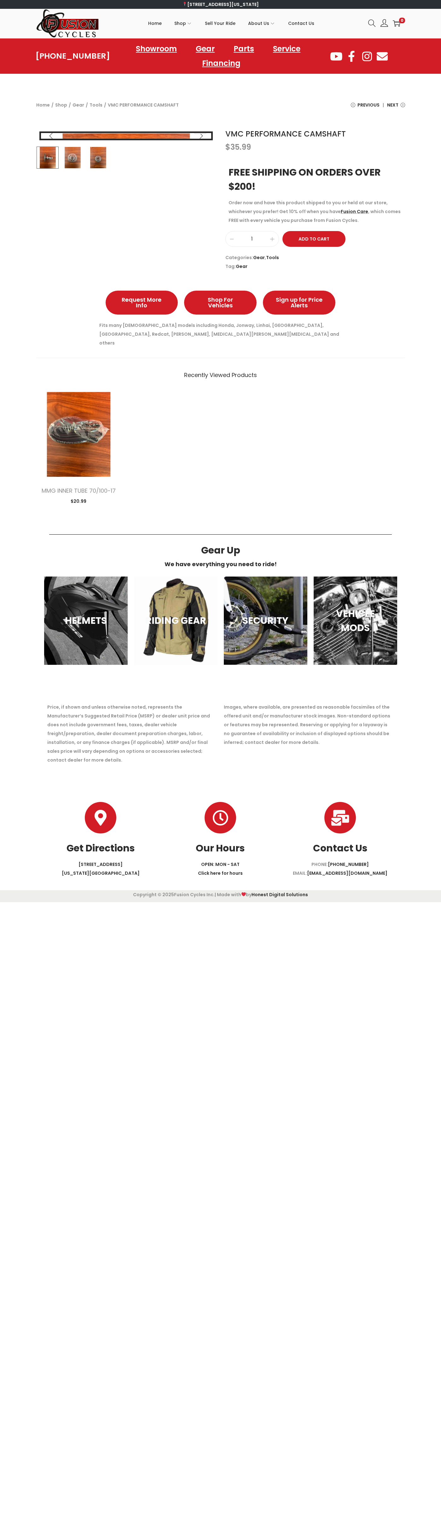  Describe the element at coordinates (280, 895) in the screenshot. I see `a: Honest Digital Solutions` at that location.